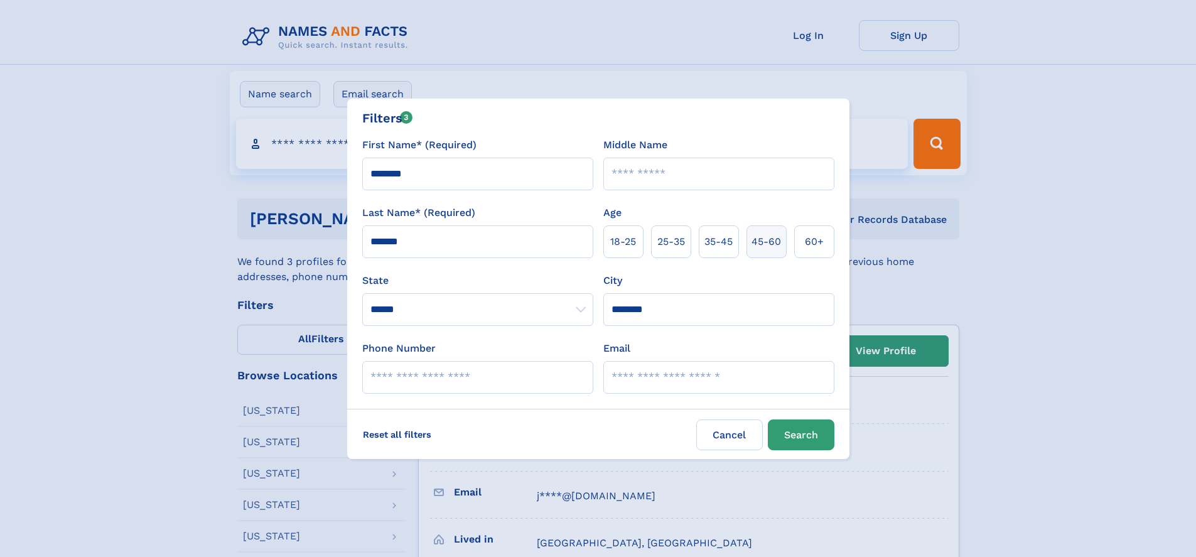 The width and height of the screenshot is (1196, 557). I want to click on label: First Name* (Required), so click(419, 145).